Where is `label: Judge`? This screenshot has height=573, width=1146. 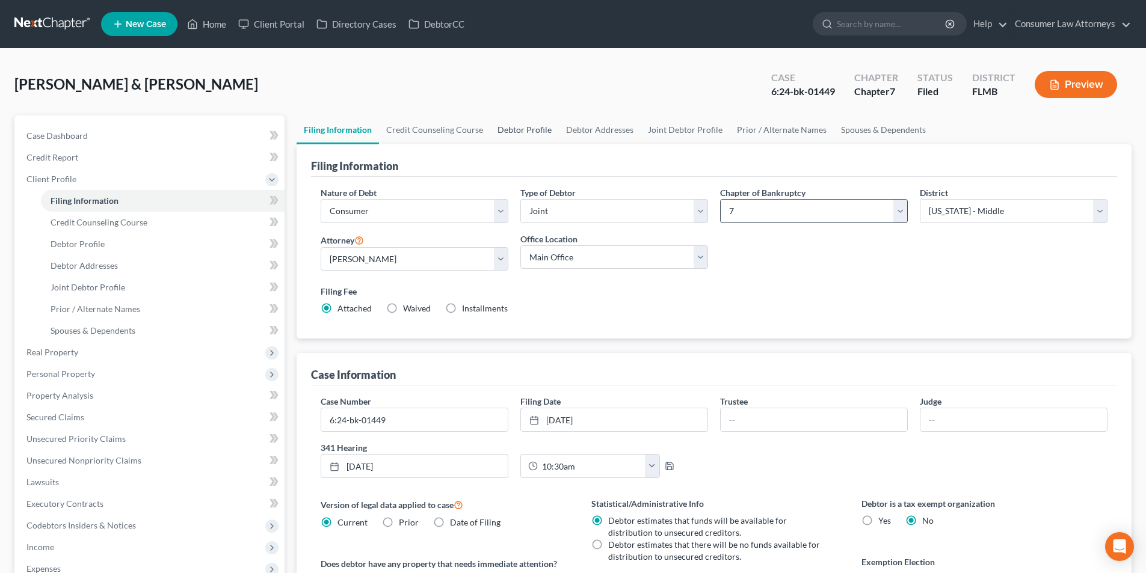
label: Judge is located at coordinates (930, 401).